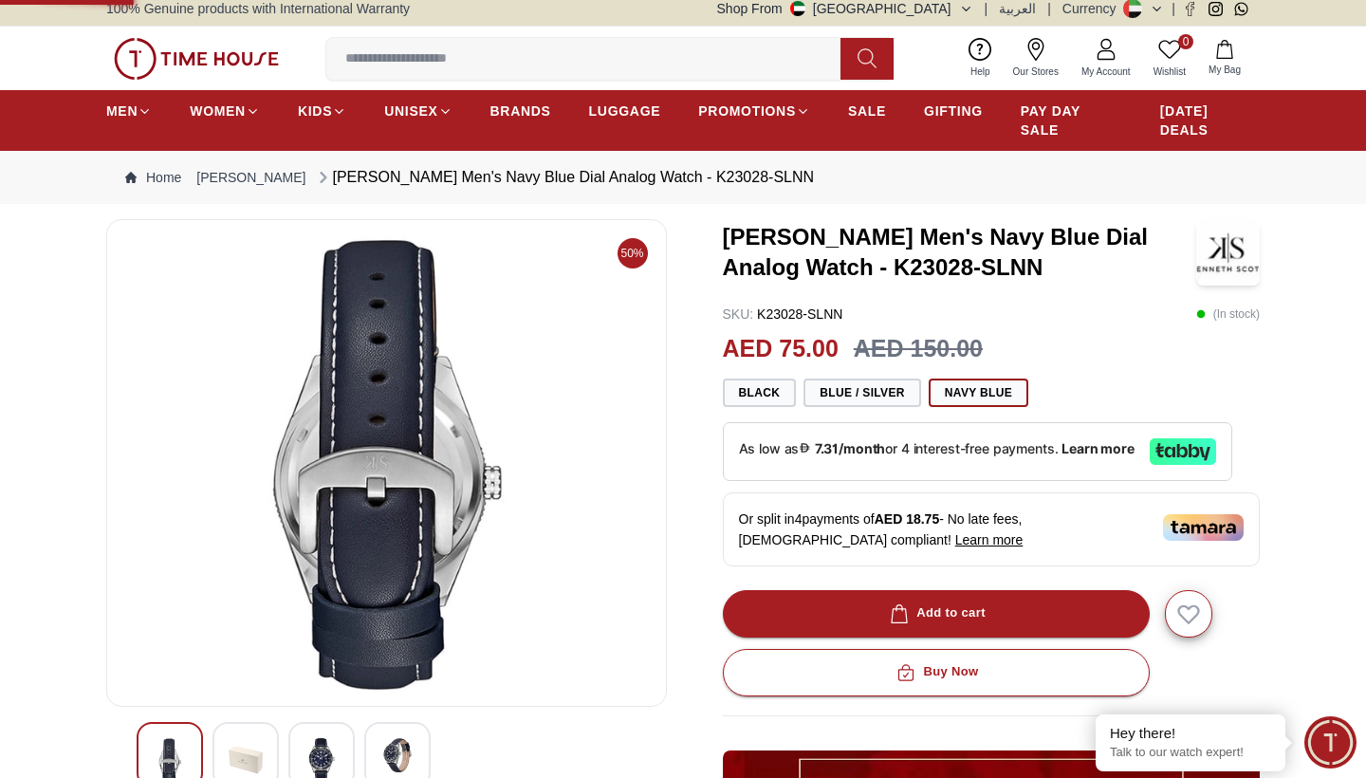 The height and width of the screenshot is (778, 1366). Describe the element at coordinates (1170, 71) in the screenshot. I see `span: Wishlist` at that location.